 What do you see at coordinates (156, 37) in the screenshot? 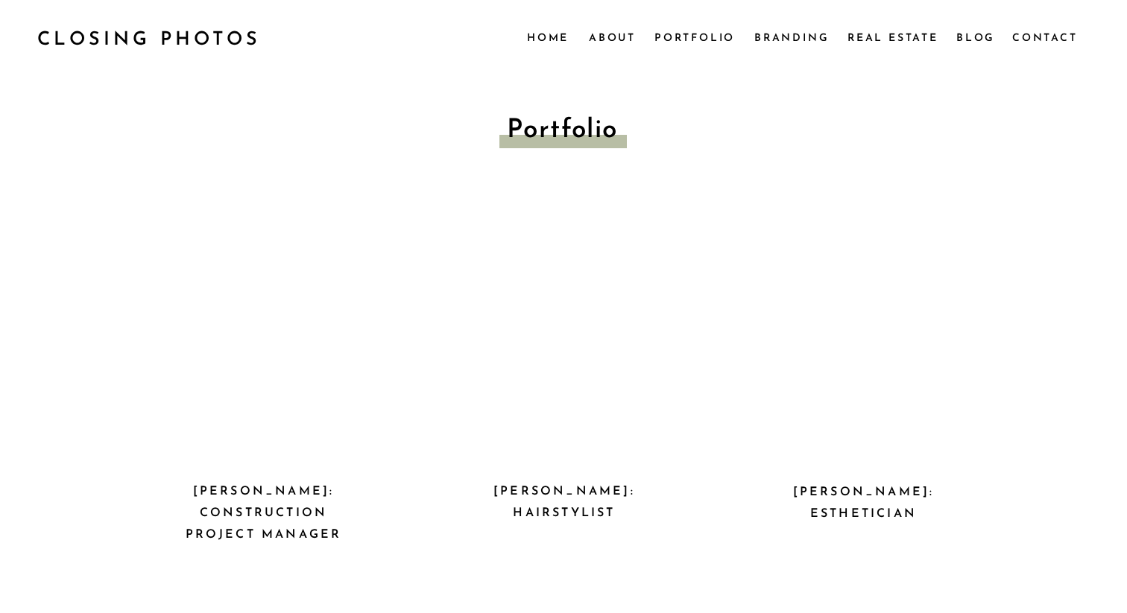
I see `a: CLOSING PHOTOS` at bounding box center [156, 37].